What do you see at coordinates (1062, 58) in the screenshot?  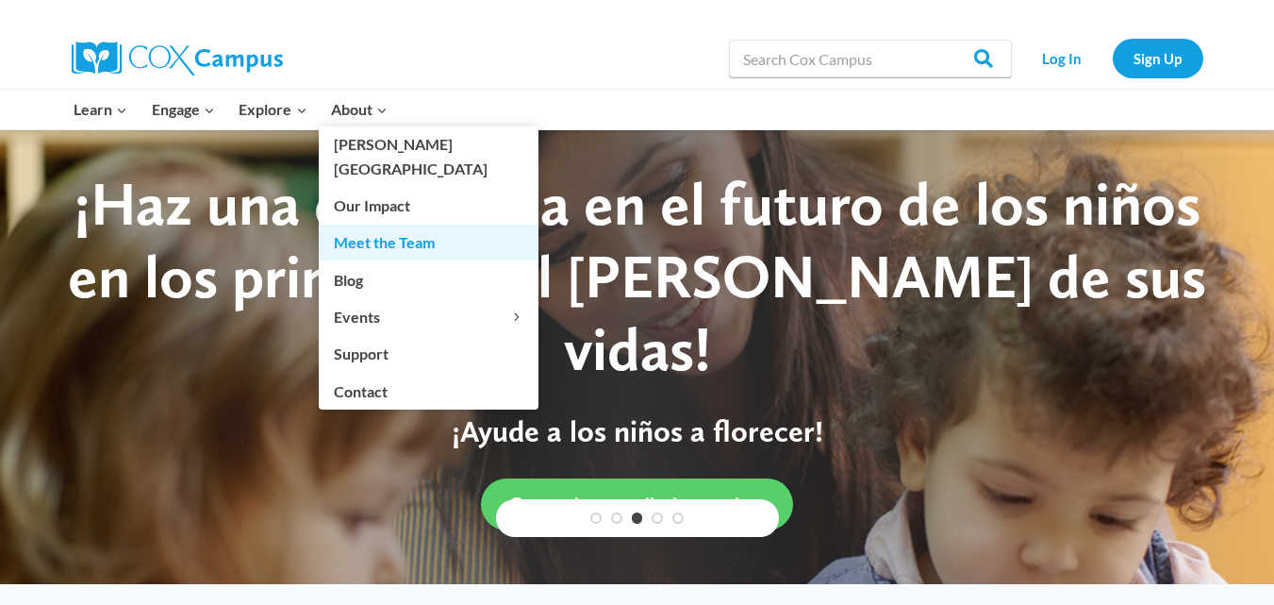 I see `a: Log In` at bounding box center [1062, 58].